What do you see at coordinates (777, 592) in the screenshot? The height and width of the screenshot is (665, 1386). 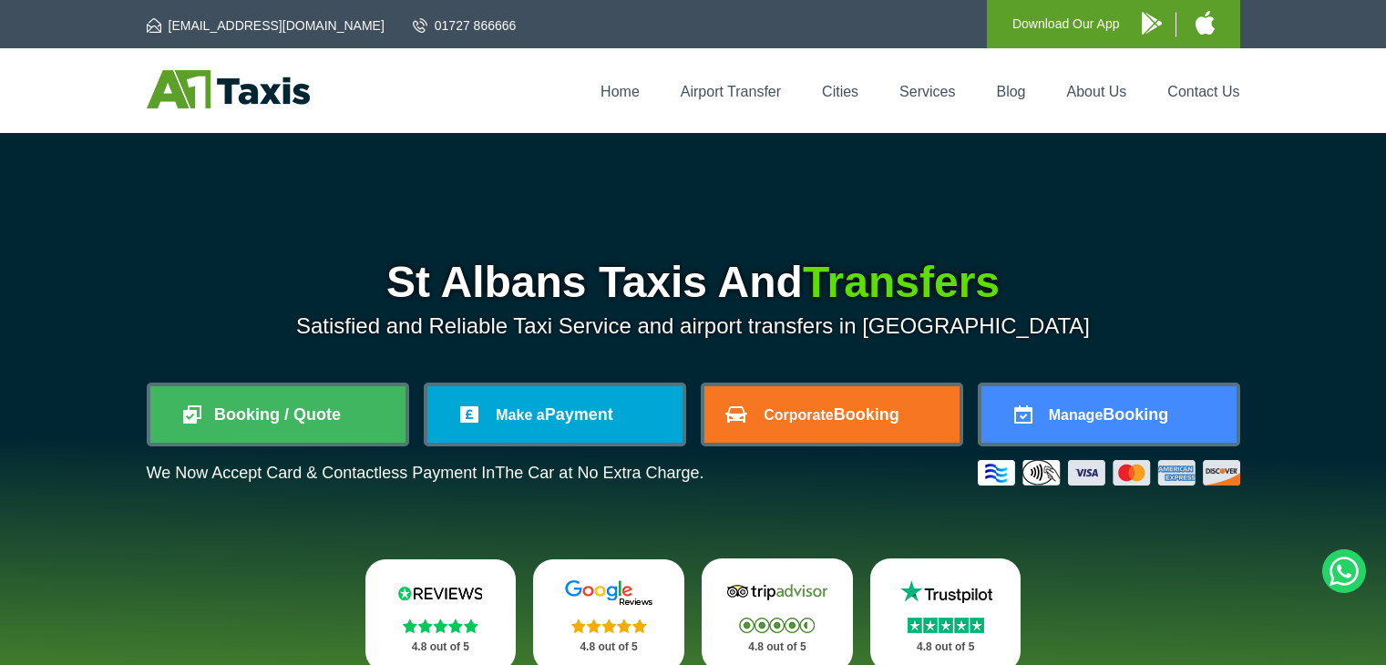 I see `img: Tripadvisor` at bounding box center [777, 592].